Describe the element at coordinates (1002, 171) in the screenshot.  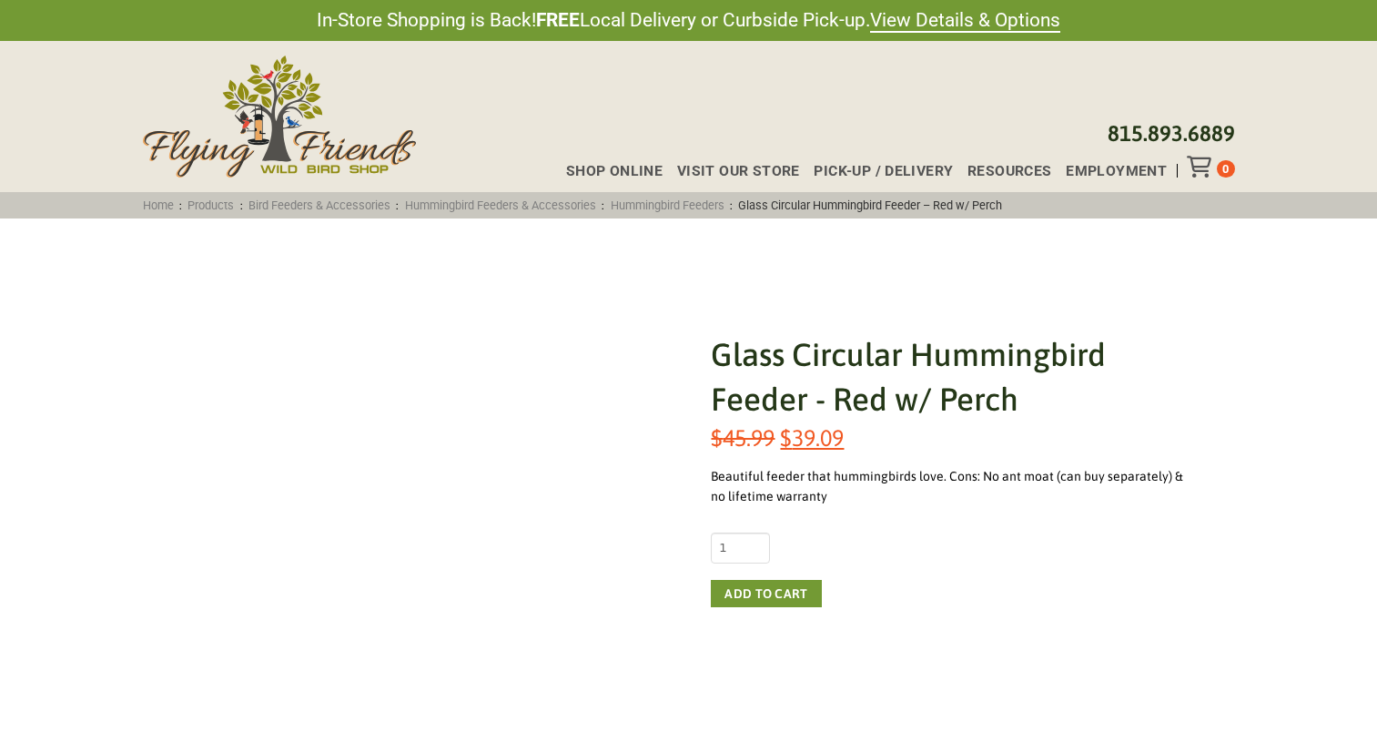
I see `a: Resources` at that location.